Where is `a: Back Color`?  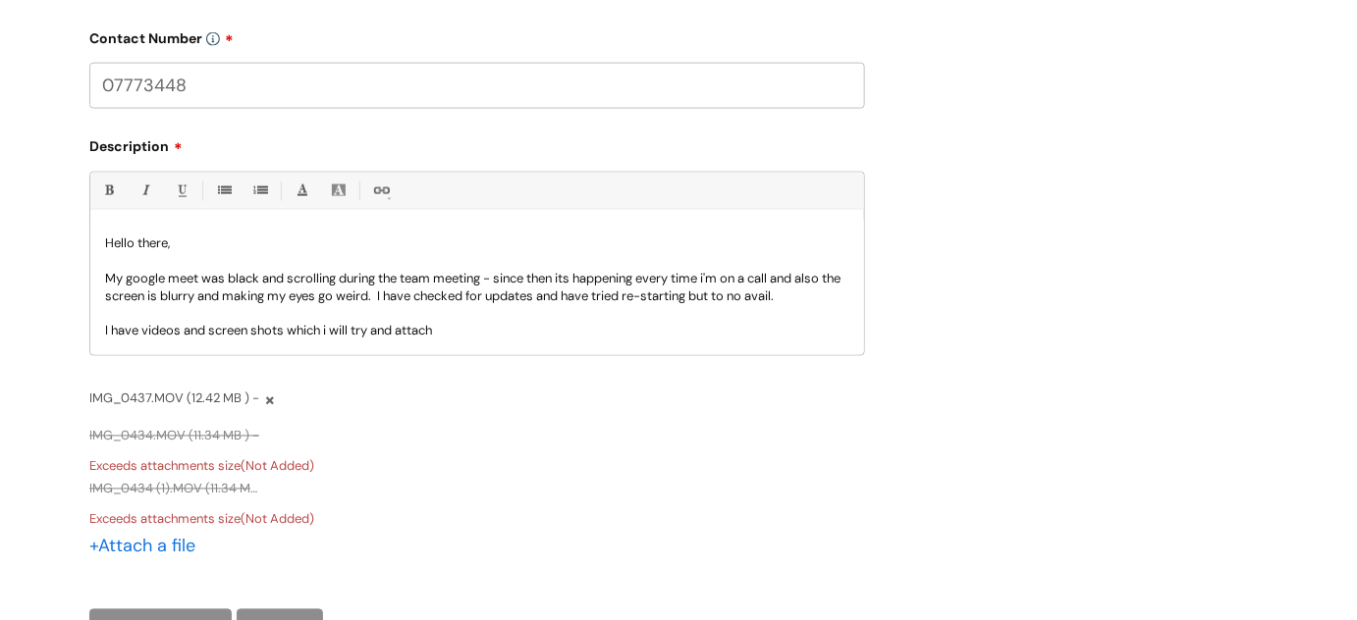
a: Back Color is located at coordinates (338, 190).